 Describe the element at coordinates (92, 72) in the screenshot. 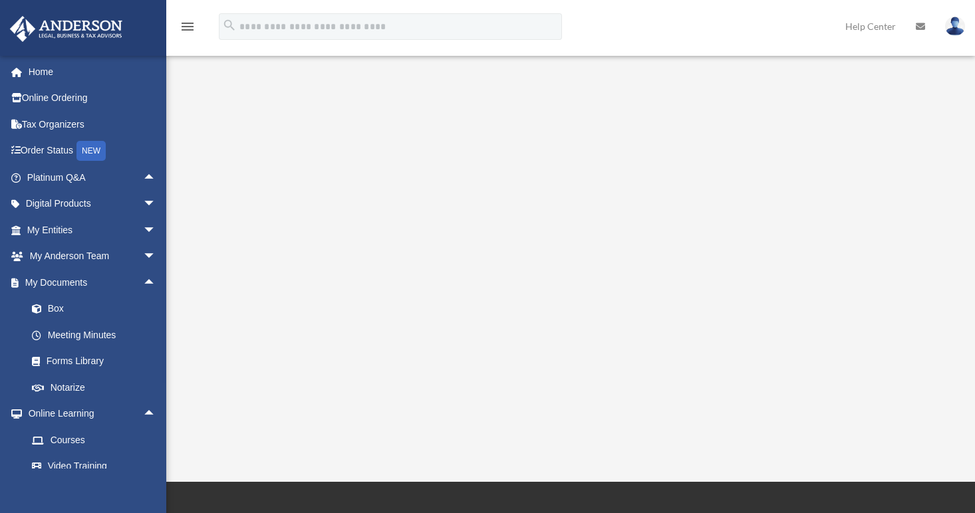

I see `a: Home` at that location.